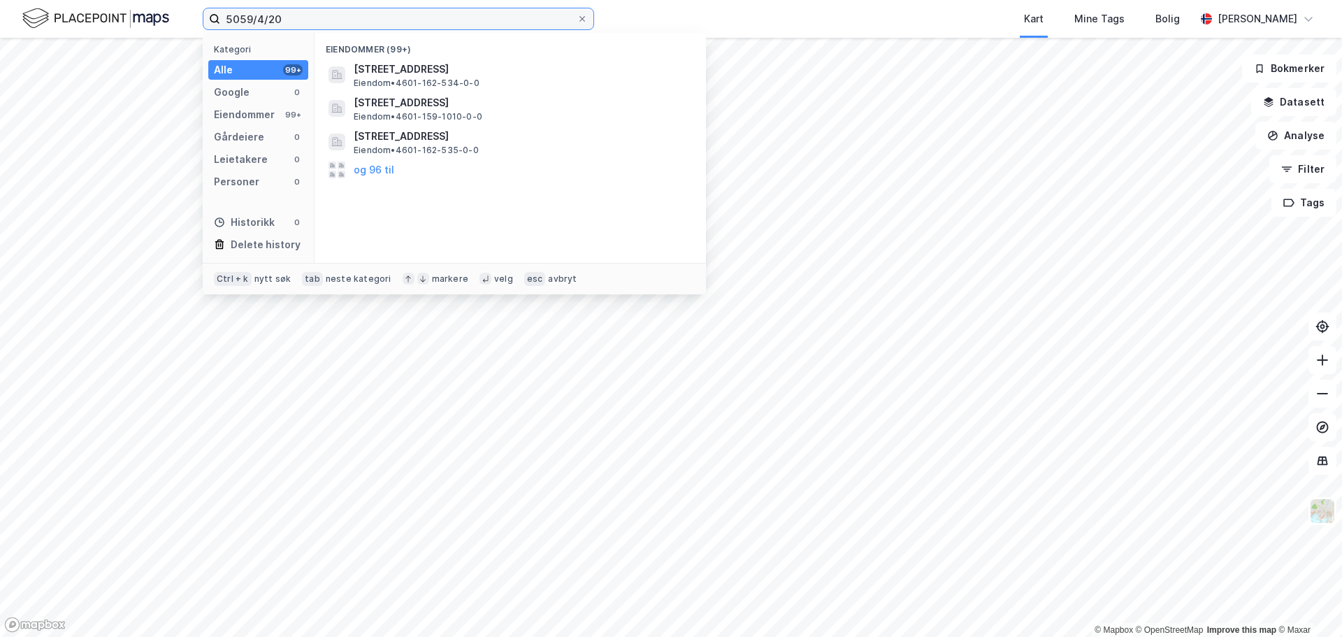 The width and height of the screenshot is (1342, 637). Describe the element at coordinates (1303, 203) in the screenshot. I see `button: Tags` at that location.